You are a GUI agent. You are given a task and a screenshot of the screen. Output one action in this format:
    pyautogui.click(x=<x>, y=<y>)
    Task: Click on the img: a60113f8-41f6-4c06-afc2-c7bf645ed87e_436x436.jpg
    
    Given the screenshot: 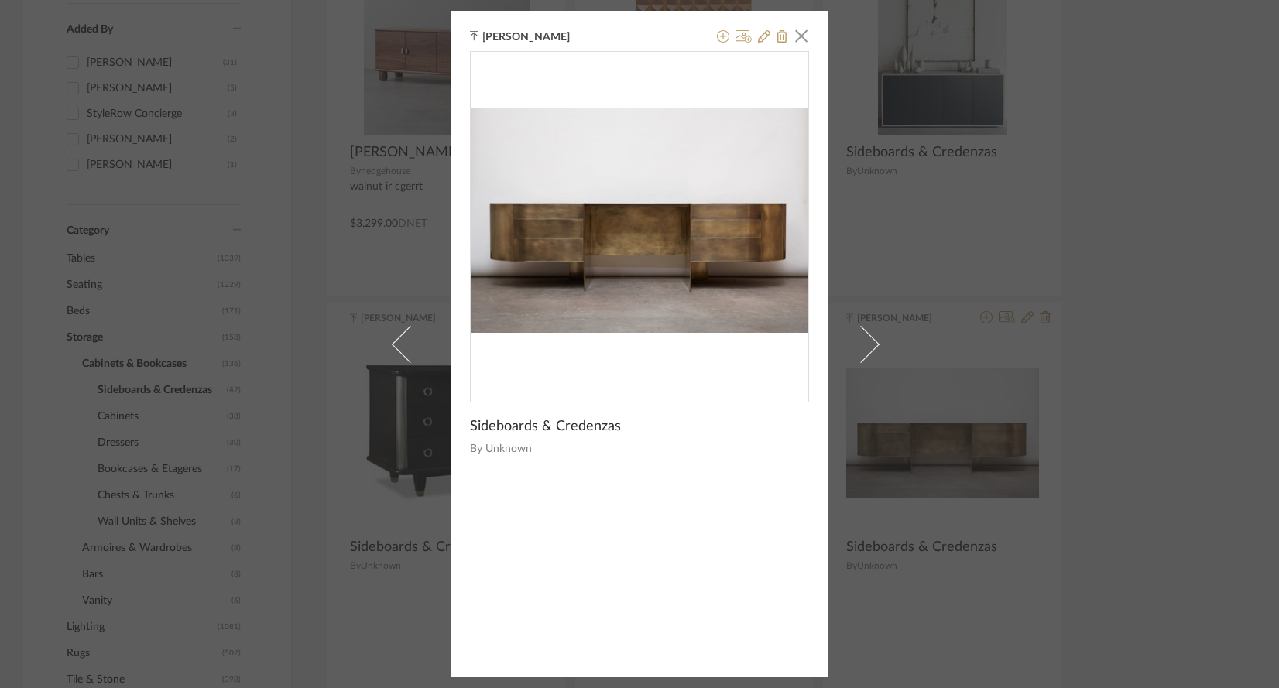 What is the action you would take?
    pyautogui.click(x=639, y=221)
    